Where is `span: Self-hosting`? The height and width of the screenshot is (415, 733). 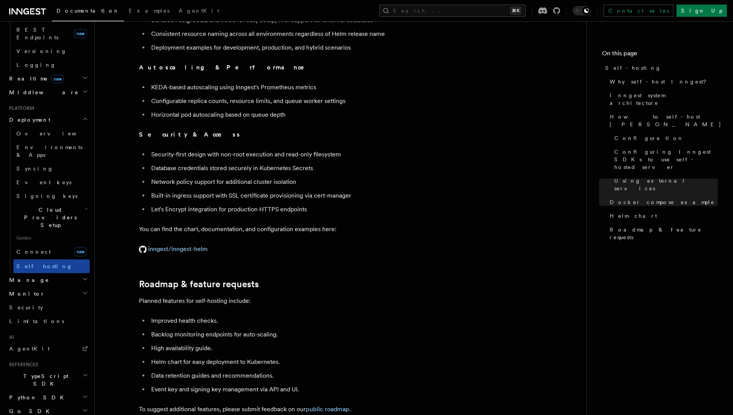
span: Self-hosting is located at coordinates (633, 68).